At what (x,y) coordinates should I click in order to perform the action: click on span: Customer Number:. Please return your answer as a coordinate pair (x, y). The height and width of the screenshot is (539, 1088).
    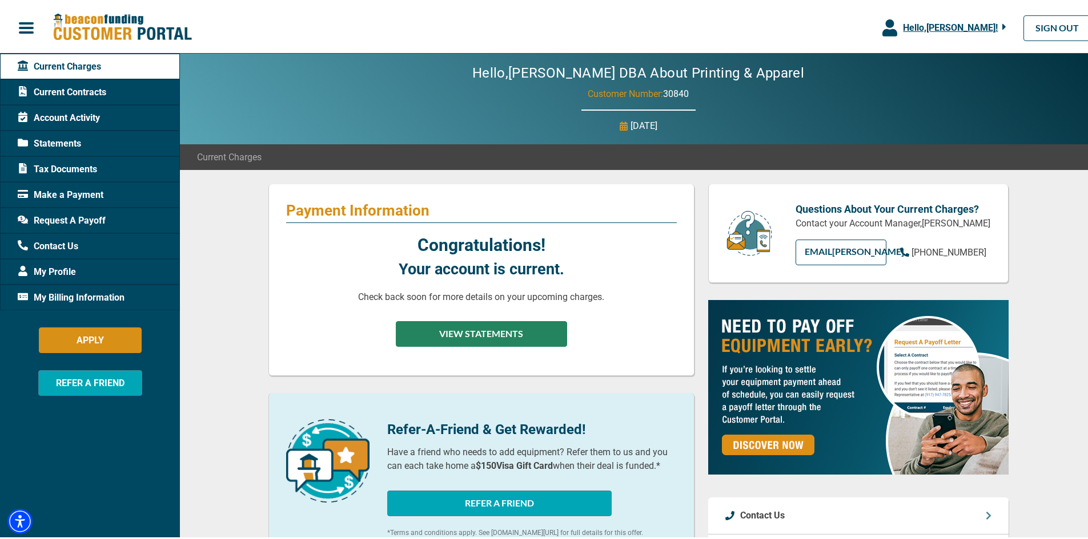
    Looking at the image, I should click on (625, 91).